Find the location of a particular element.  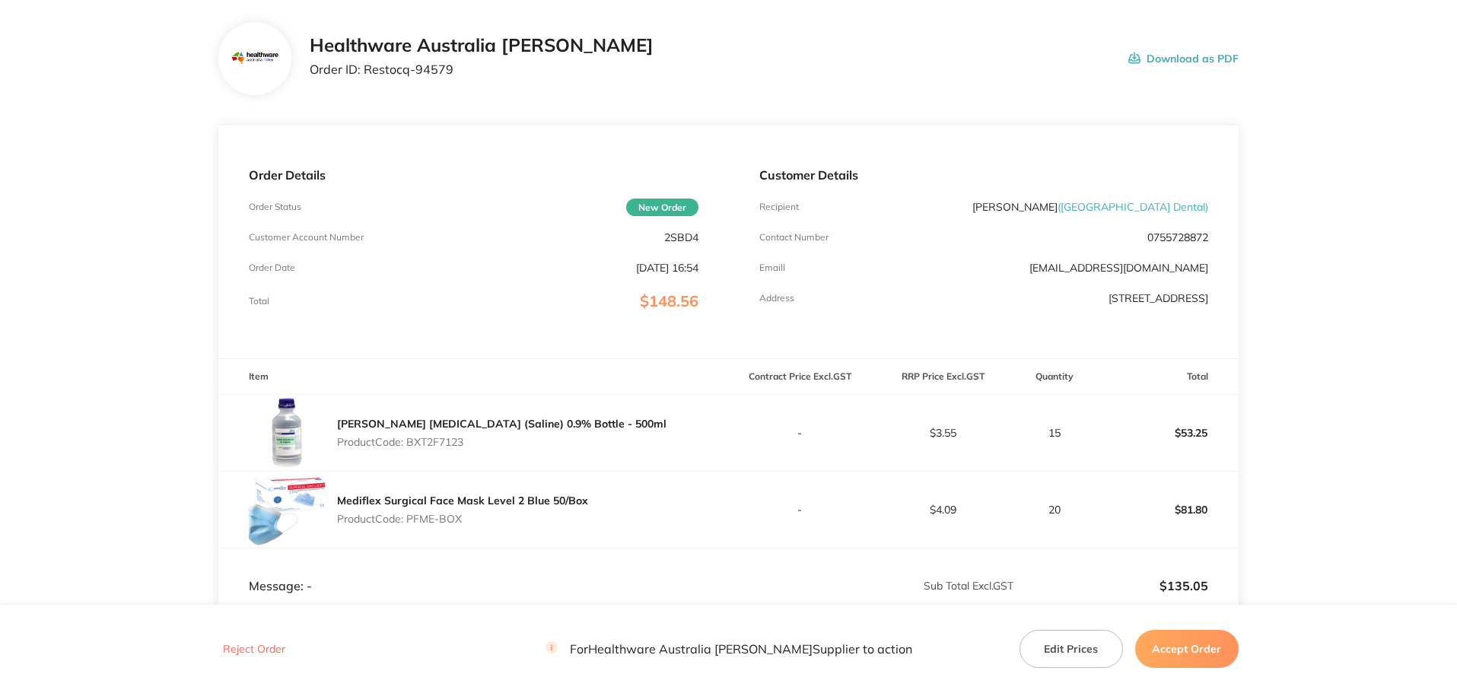

p: Order Date is located at coordinates (272, 268).